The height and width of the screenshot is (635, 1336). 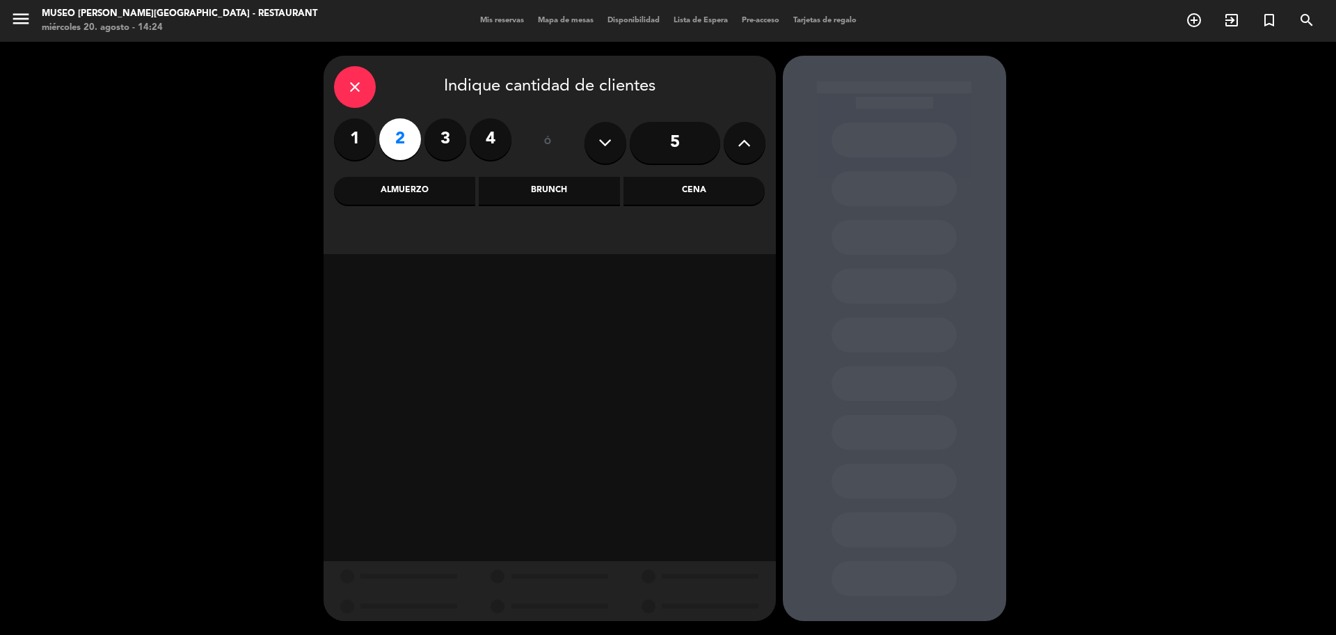 What do you see at coordinates (1194, 20) in the screenshot?
I see `i: add_circle_outline` at bounding box center [1194, 20].